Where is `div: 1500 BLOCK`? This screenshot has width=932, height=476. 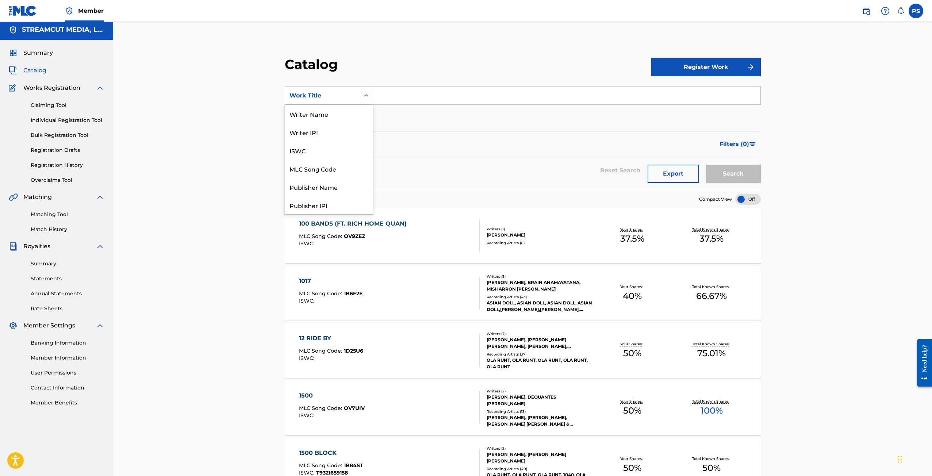 div: 1500 BLOCK is located at coordinates (331, 453).